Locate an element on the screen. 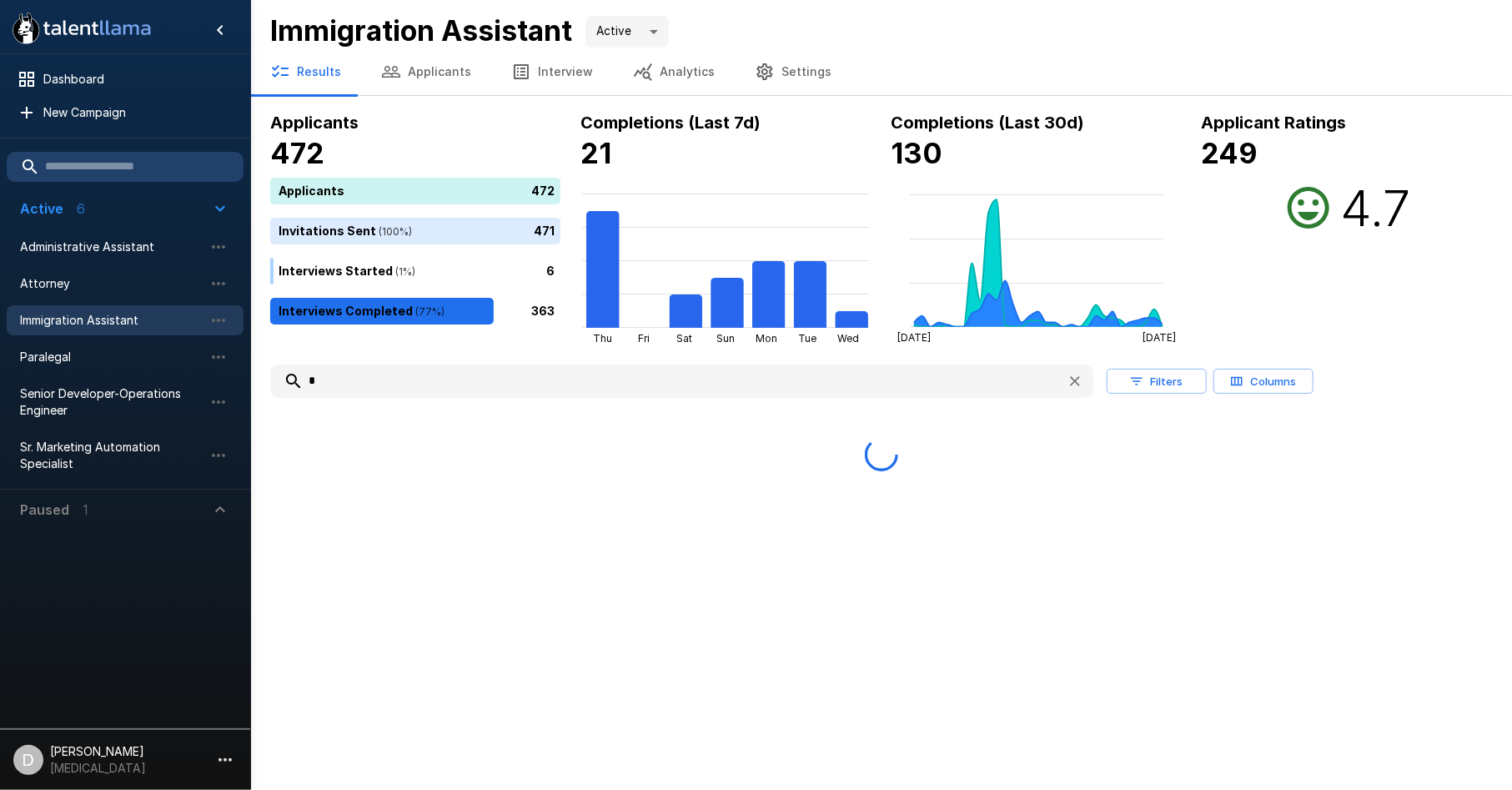 The width and height of the screenshot is (1512, 790). b: 249 is located at coordinates (1230, 152).